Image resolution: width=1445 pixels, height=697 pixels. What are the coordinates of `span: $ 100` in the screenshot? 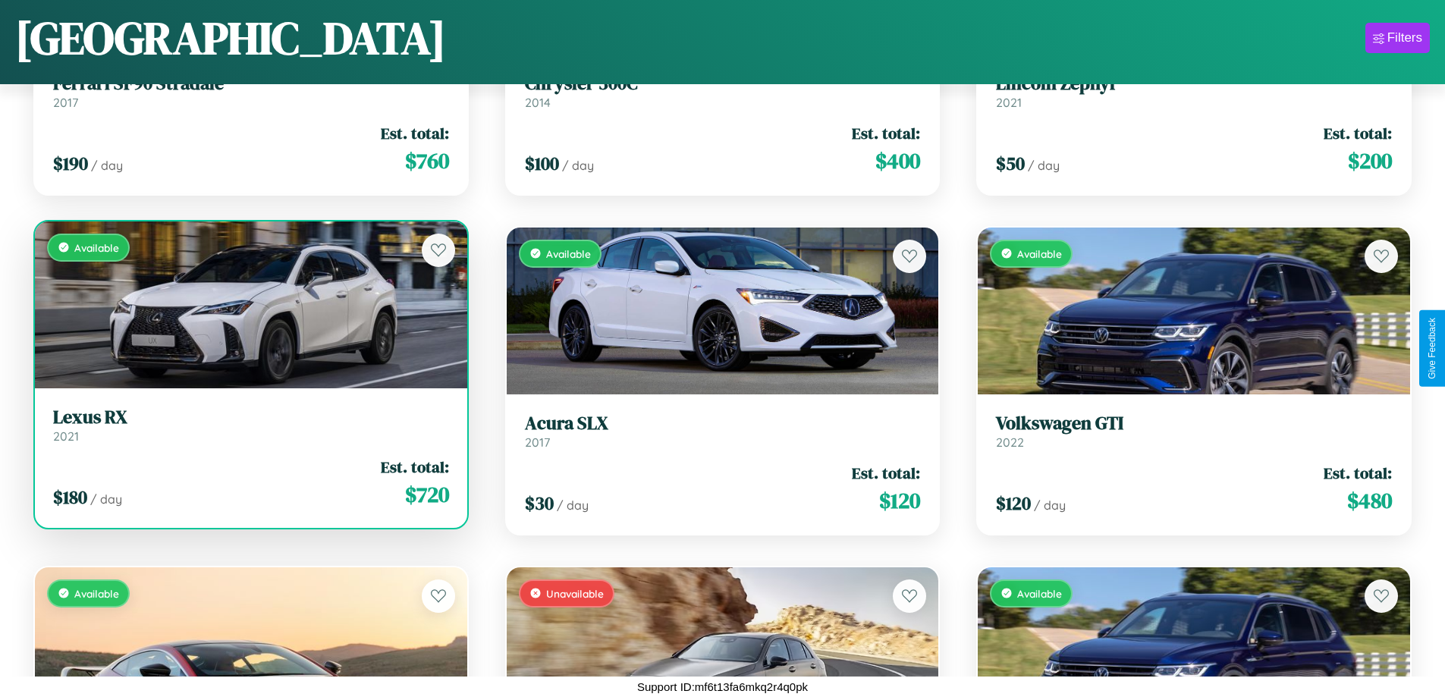 It's located at (542, 163).